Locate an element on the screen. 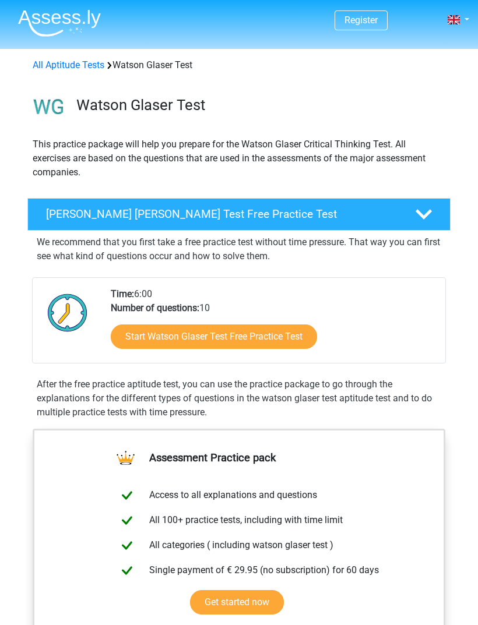 Image resolution: width=478 pixels, height=625 pixels. a: All Aptitude Tests is located at coordinates (68, 65).